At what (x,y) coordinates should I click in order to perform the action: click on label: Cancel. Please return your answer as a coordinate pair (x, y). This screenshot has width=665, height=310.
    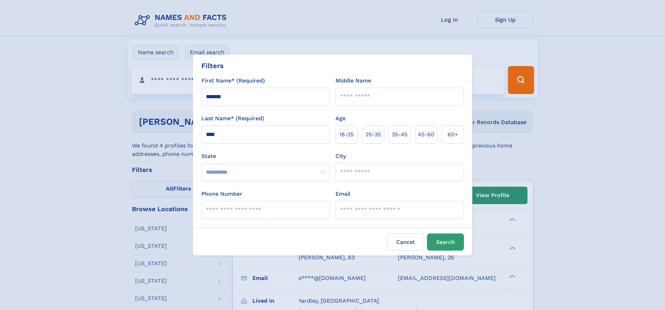
    Looking at the image, I should click on (406, 242).